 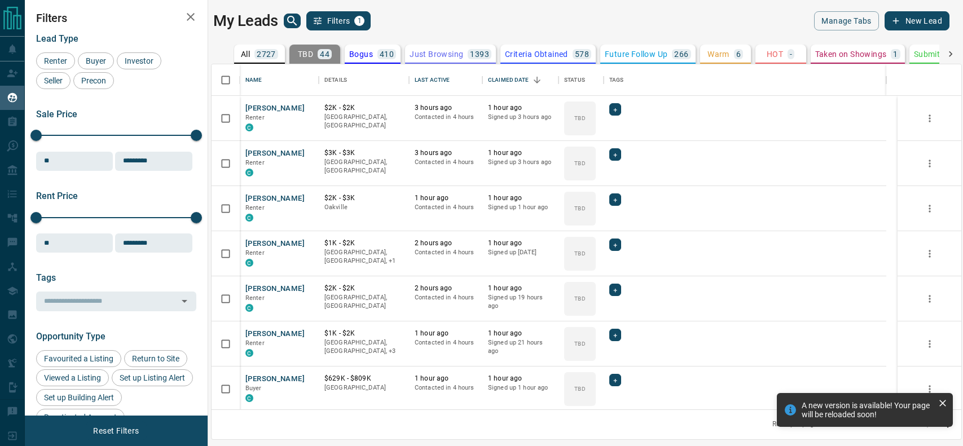 I want to click on p: 1393, so click(x=479, y=54).